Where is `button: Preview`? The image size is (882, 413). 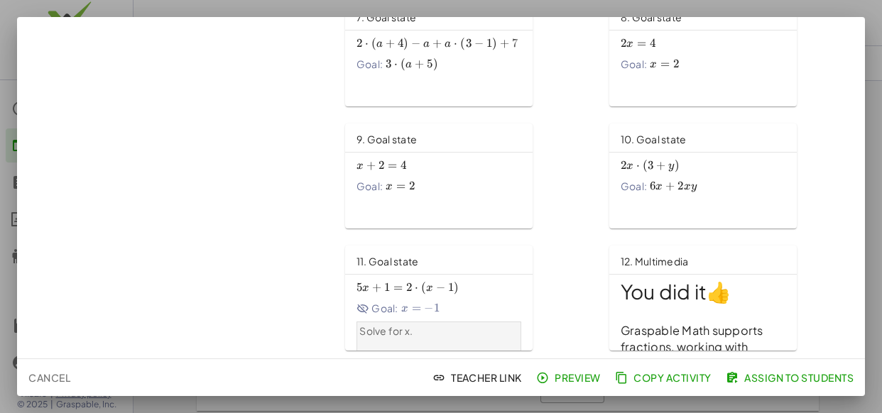 button: Preview is located at coordinates (569, 378).